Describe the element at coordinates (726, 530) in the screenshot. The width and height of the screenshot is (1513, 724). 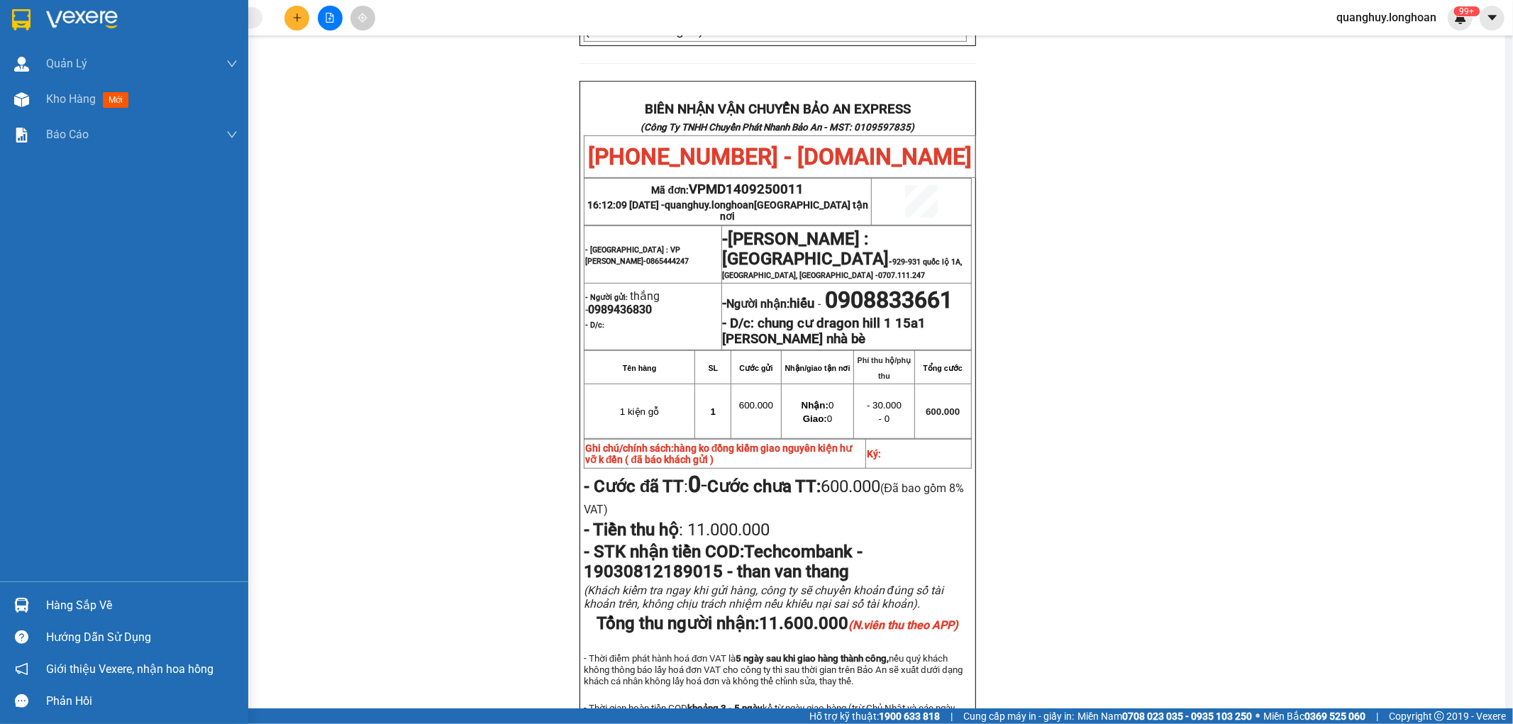
I see `span: 11.000.000` at that location.